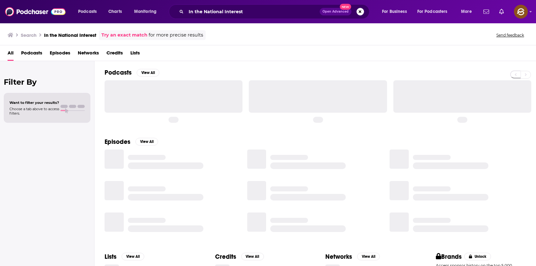 Image resolution: width=536 pixels, height=266 pixels. What do you see at coordinates (352, 257) in the screenshot?
I see `a: NetworksView All` at bounding box center [352, 257].